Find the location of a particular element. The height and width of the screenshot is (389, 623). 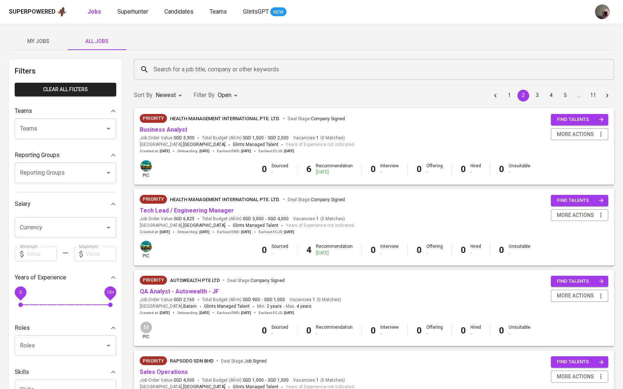

span: SGD 2,500 is located at coordinates (278, 138).